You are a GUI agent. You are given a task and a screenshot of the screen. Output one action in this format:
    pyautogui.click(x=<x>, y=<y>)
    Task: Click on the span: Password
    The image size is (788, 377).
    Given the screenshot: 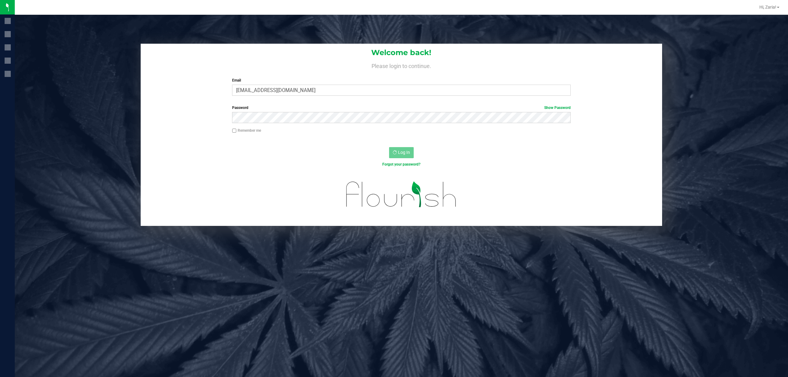 What is the action you would take?
    pyautogui.click(x=240, y=108)
    